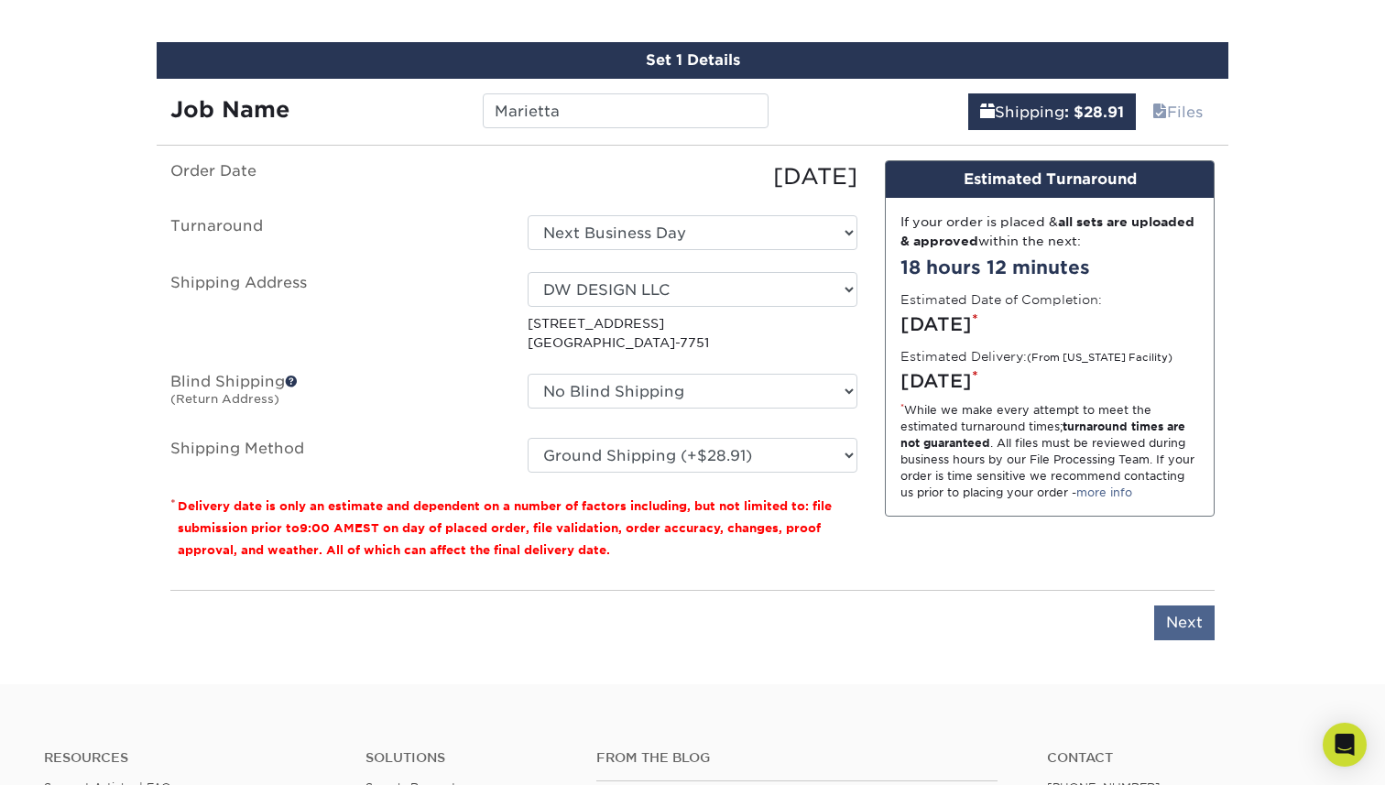  What do you see at coordinates (1050, 267) in the screenshot?
I see `div: 18 hours 12 minutes` at bounding box center [1050, 267].